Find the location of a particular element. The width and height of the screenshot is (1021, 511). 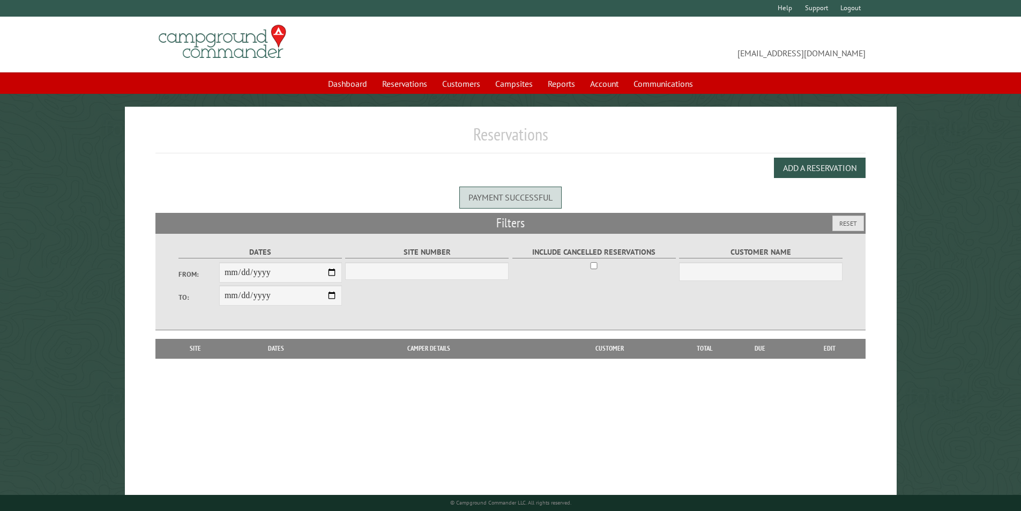

h1: Reservations is located at coordinates (511, 138).